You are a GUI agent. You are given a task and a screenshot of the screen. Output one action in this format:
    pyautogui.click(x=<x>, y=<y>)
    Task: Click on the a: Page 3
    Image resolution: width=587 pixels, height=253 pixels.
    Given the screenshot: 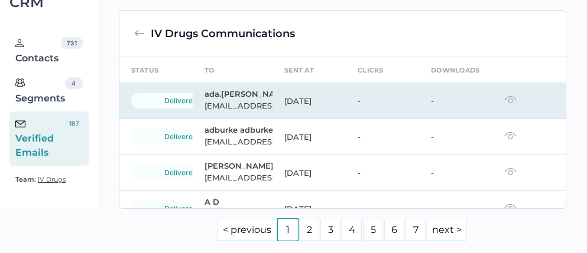 What is the action you would take?
    pyautogui.click(x=330, y=230)
    